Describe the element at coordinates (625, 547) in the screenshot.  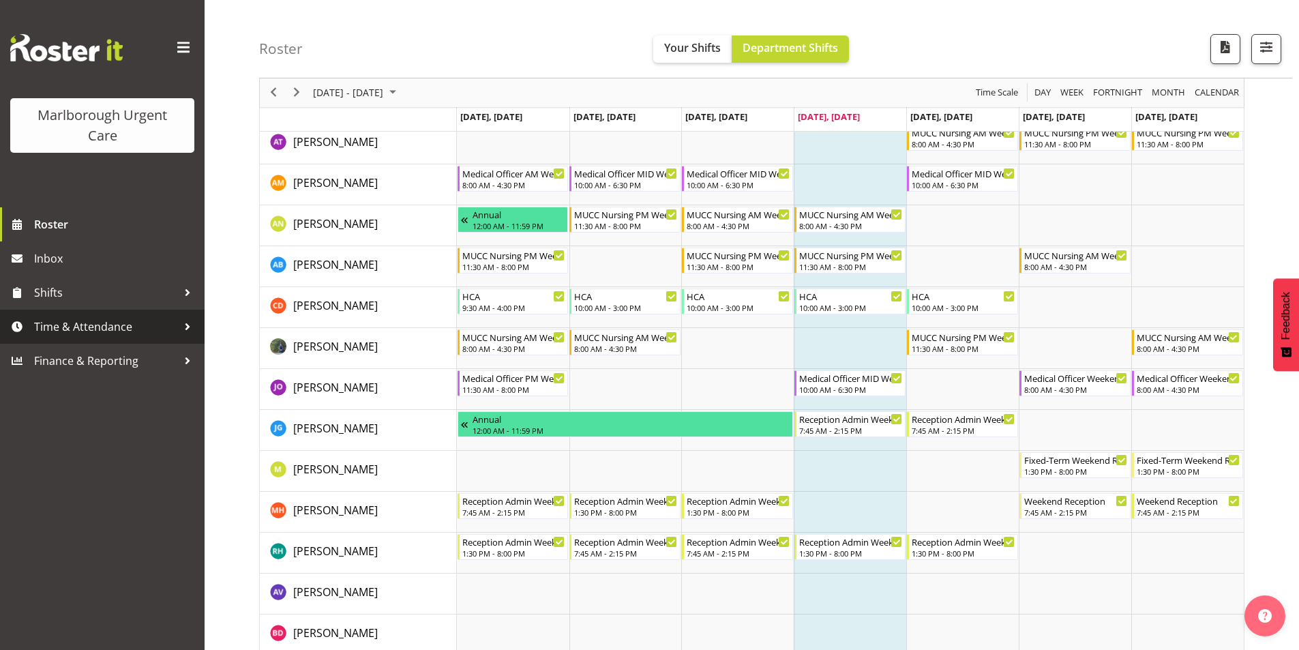
I see `div: Rochelle Harris"s event - Reception Admin Weekday AM Begin From Tuesday, September 16, 2025 at 7:...` at that location.